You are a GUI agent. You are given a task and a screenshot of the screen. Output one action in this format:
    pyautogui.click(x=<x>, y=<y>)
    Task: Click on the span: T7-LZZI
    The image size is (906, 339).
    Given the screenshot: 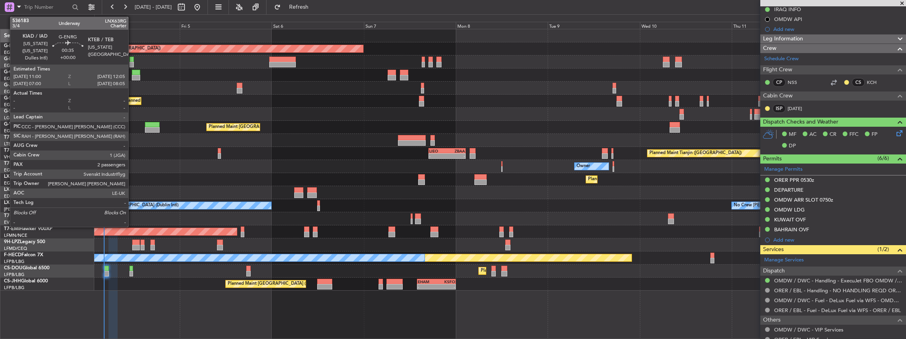 What is the action you would take?
    pyautogui.click(x=12, y=163)
    